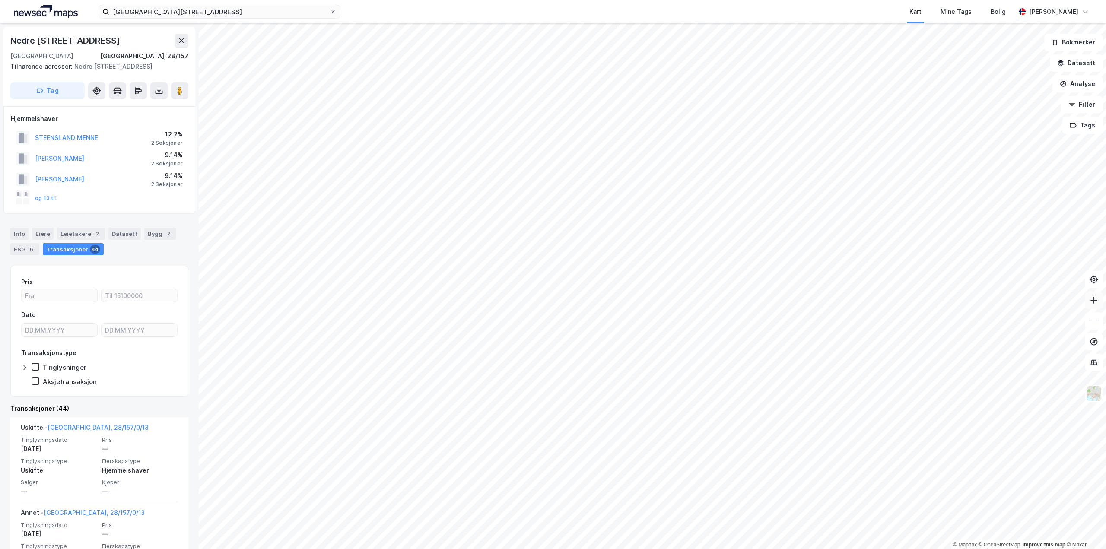 The height and width of the screenshot is (549, 1106). What do you see at coordinates (140, 482) in the screenshot?
I see `span: Kjøper` at bounding box center [140, 482].